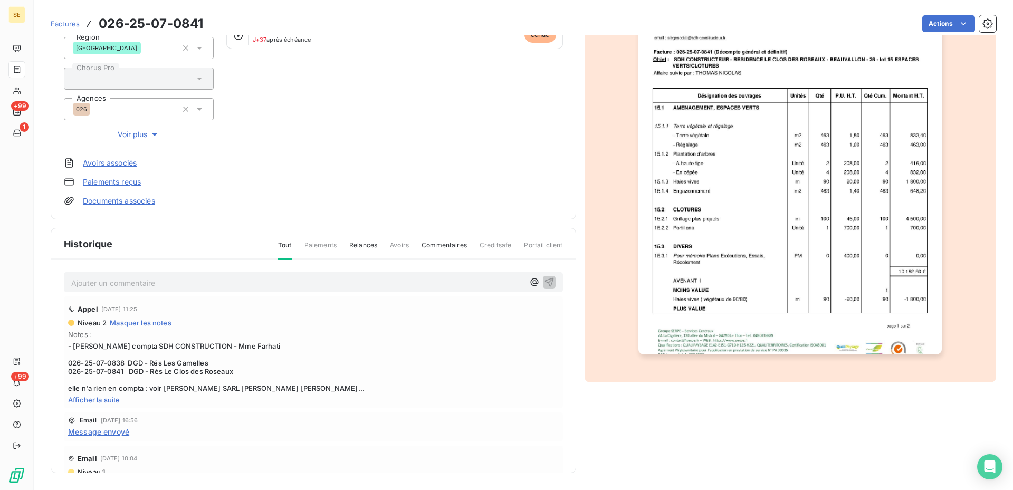 This screenshot has height=490, width=1013. I want to click on a: Factures, so click(65, 24).